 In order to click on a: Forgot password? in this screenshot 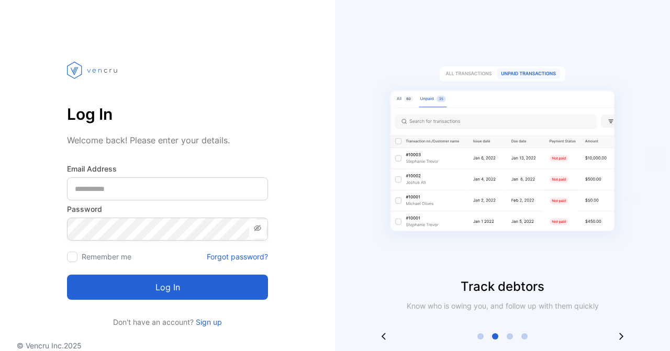, I will do `click(237, 257)`.